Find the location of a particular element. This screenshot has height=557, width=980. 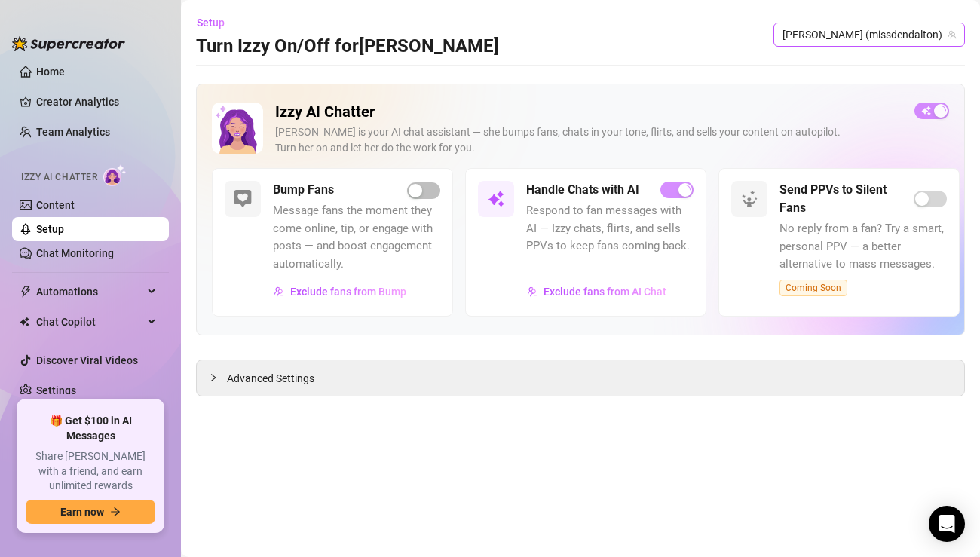

a: Content is located at coordinates (55, 205).